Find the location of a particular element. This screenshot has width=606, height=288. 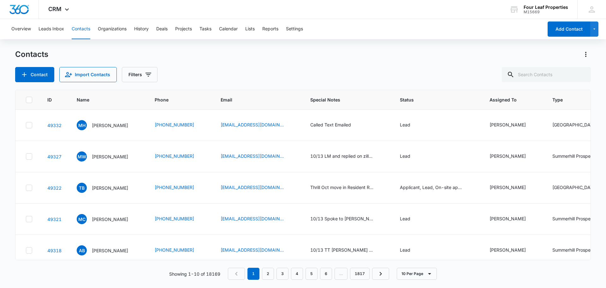

button: Import Contacts is located at coordinates (88, 74).